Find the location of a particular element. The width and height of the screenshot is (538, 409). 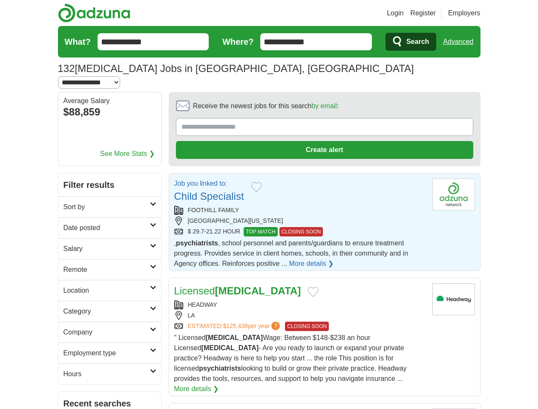

label: What? is located at coordinates (78, 42).